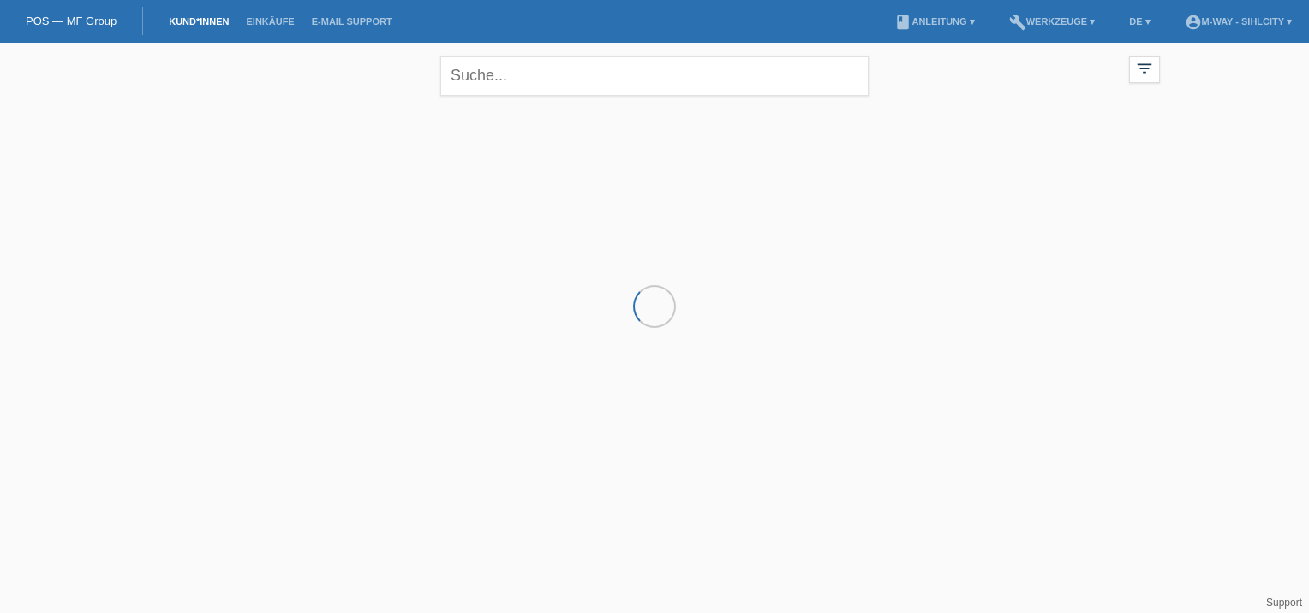  What do you see at coordinates (1145, 69) in the screenshot?
I see `i: filter_list` at bounding box center [1145, 69].